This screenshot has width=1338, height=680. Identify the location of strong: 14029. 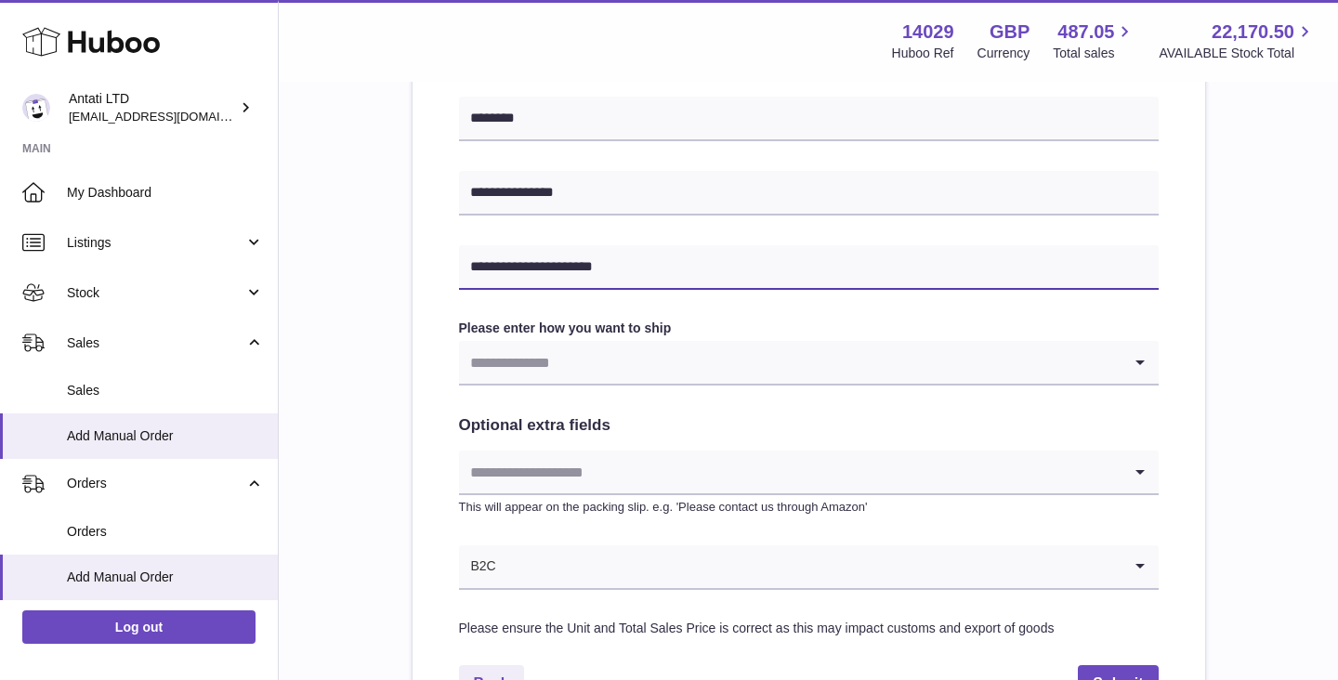
(928, 32).